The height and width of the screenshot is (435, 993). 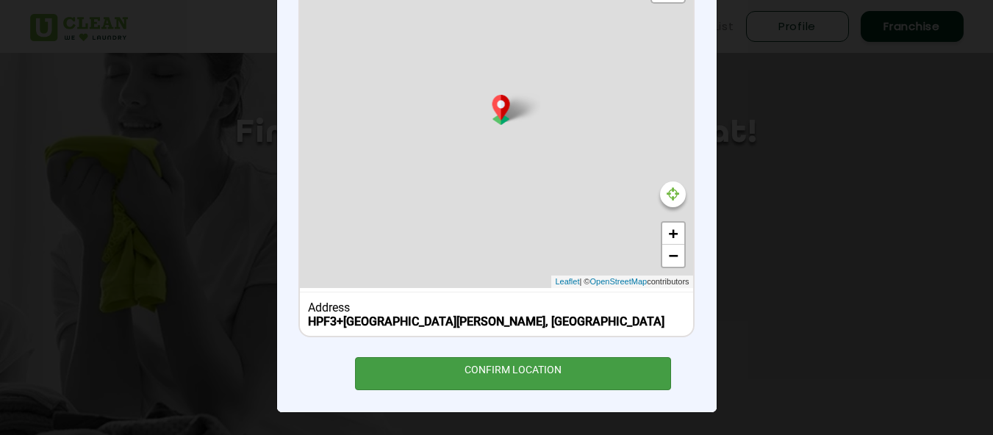 What do you see at coordinates (673, 234) in the screenshot?
I see `a: Zoom in` at bounding box center [673, 234].